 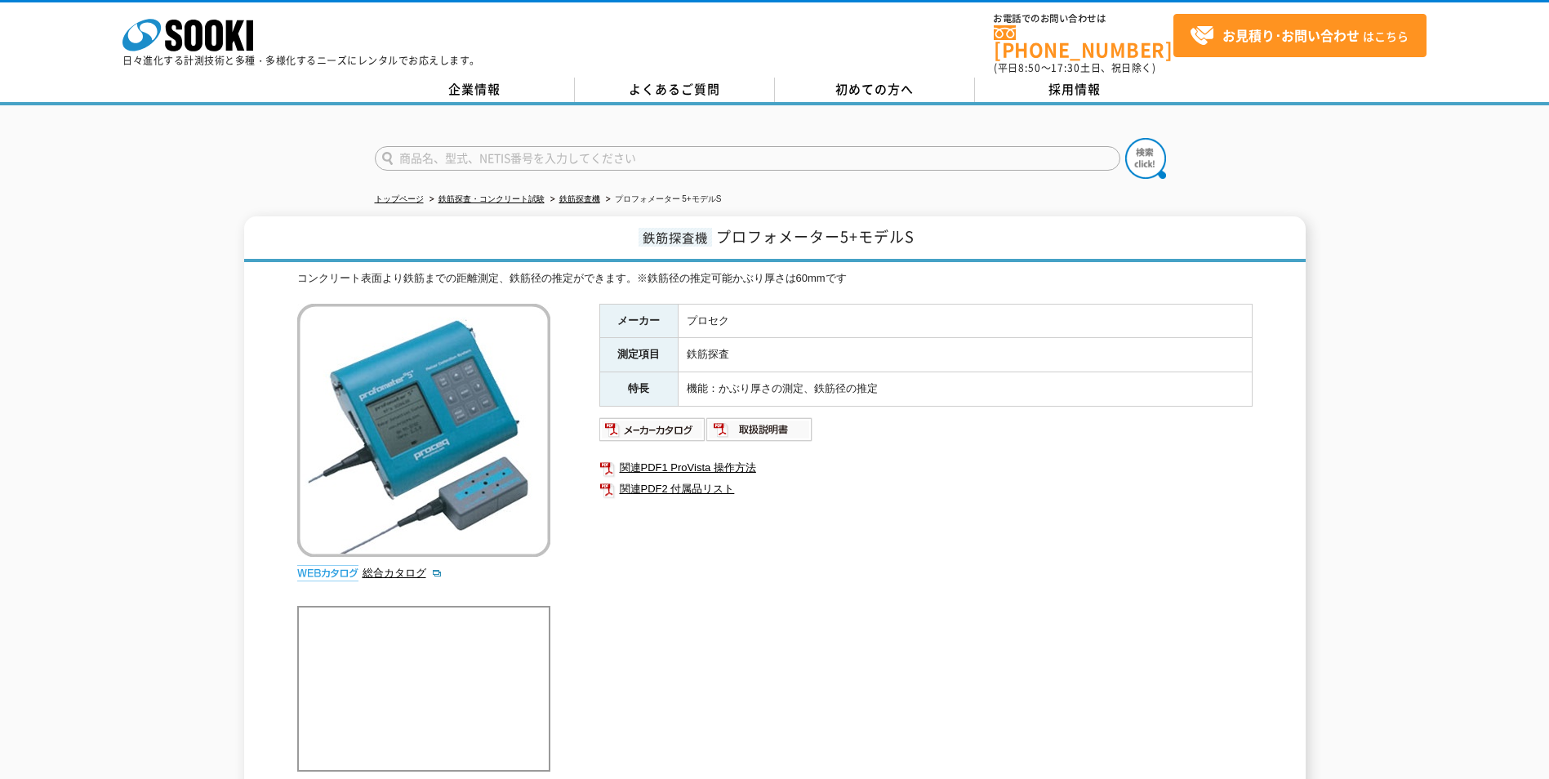 What do you see at coordinates (662, 199) in the screenshot?
I see `li: プロフォメーター 5+モデルS` at bounding box center [662, 199].